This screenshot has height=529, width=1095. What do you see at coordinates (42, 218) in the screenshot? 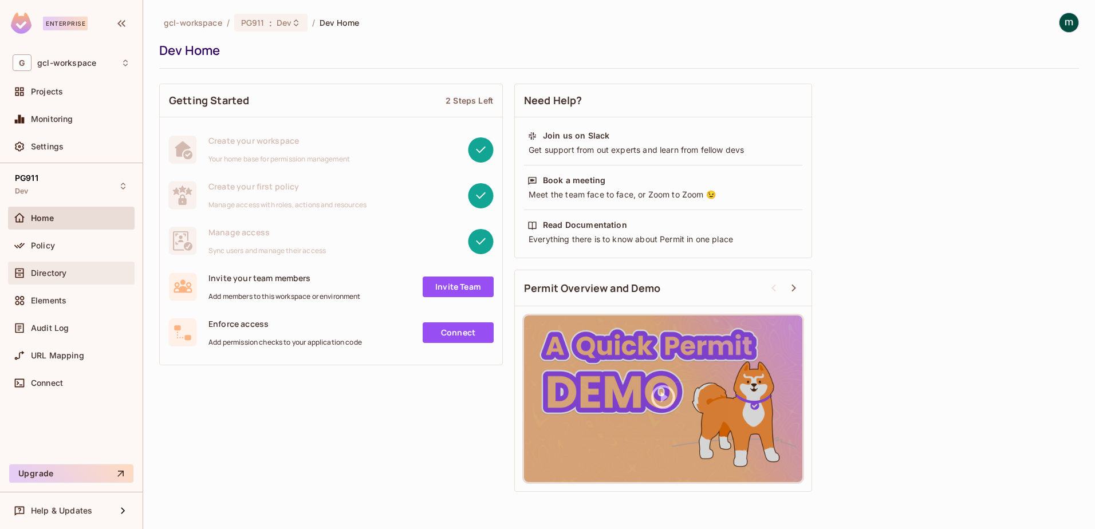
I see `span: Home` at bounding box center [42, 218].